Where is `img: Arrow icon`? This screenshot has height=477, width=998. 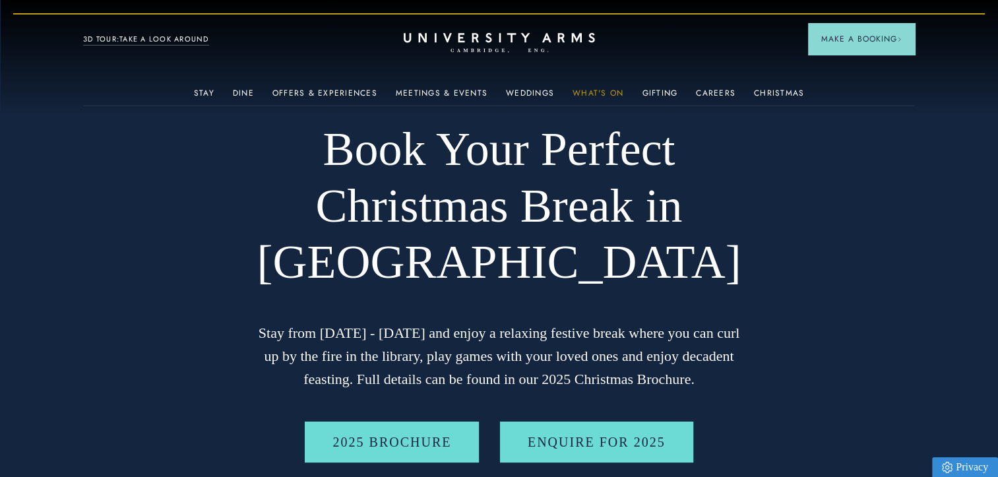 img: Arrow icon is located at coordinates (899, 39).